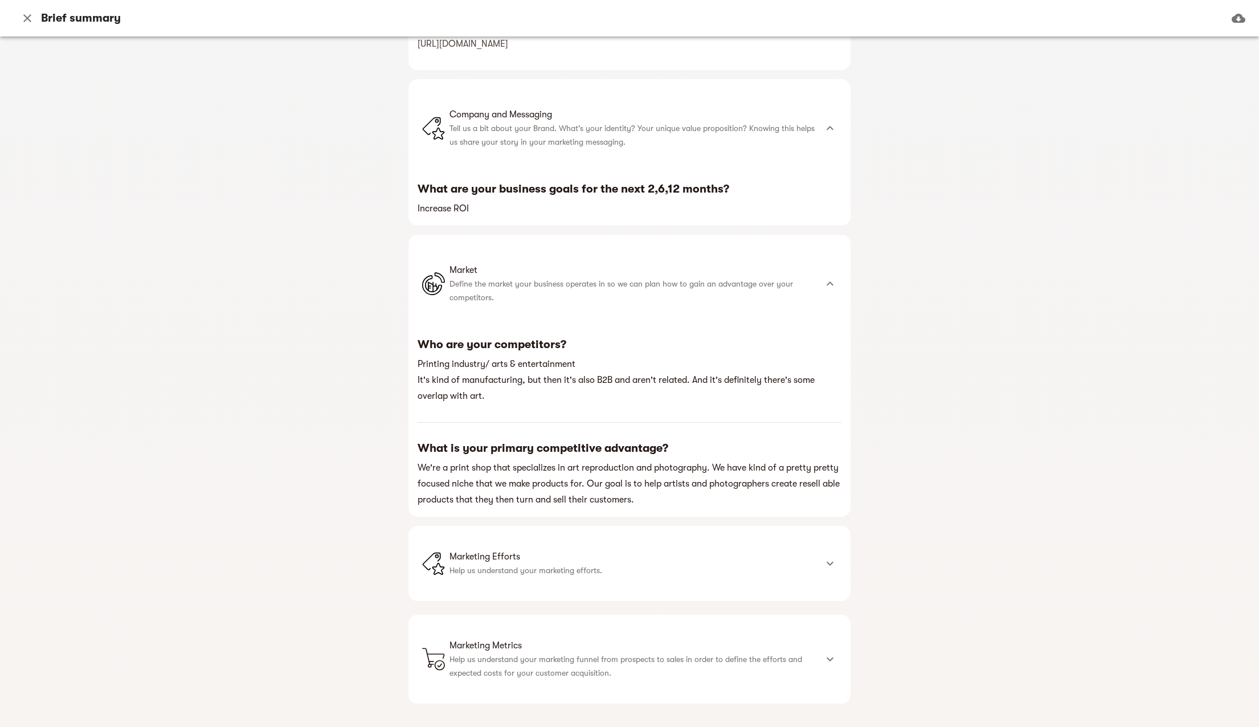 This screenshot has height=727, width=1259. I want to click on div: Marketing MetricsHelp us understand your marketing funnel from prospects to sales in order to def..., so click(629, 659).